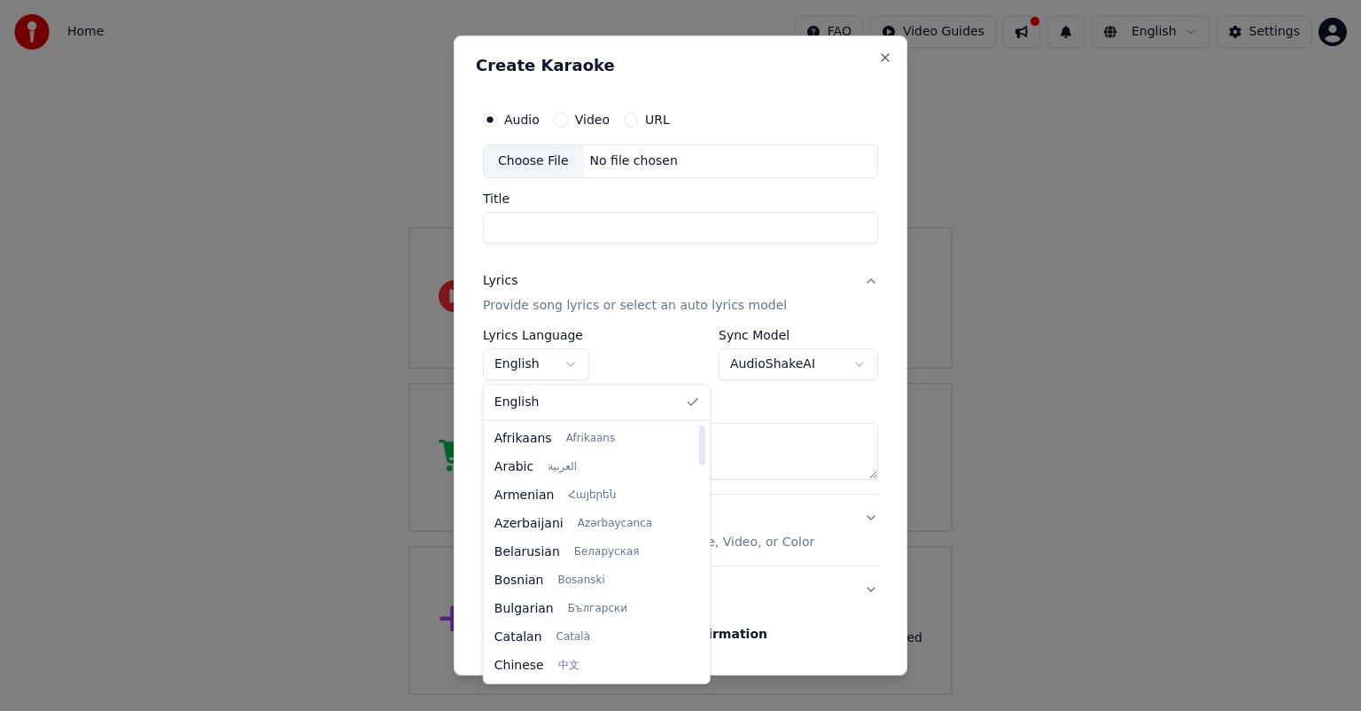 The width and height of the screenshot is (1361, 711). I want to click on span: Bosnian, so click(519, 581).